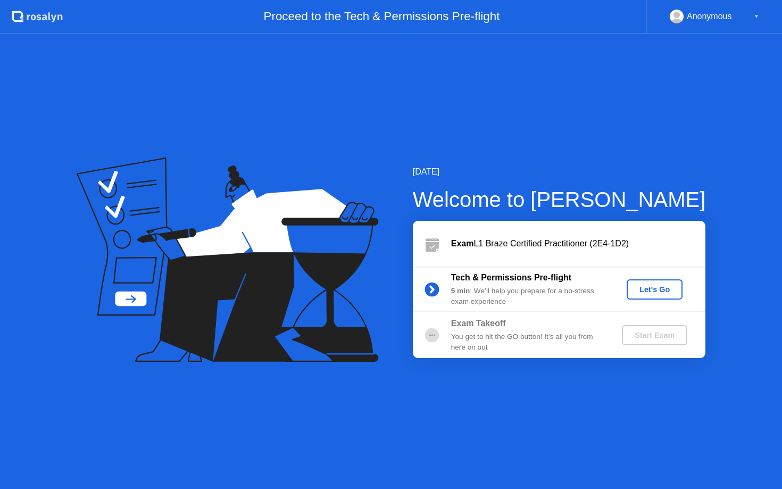 The width and height of the screenshot is (782, 489). What do you see at coordinates (478, 323) in the screenshot?
I see `b: Exam Takeoff` at bounding box center [478, 323].